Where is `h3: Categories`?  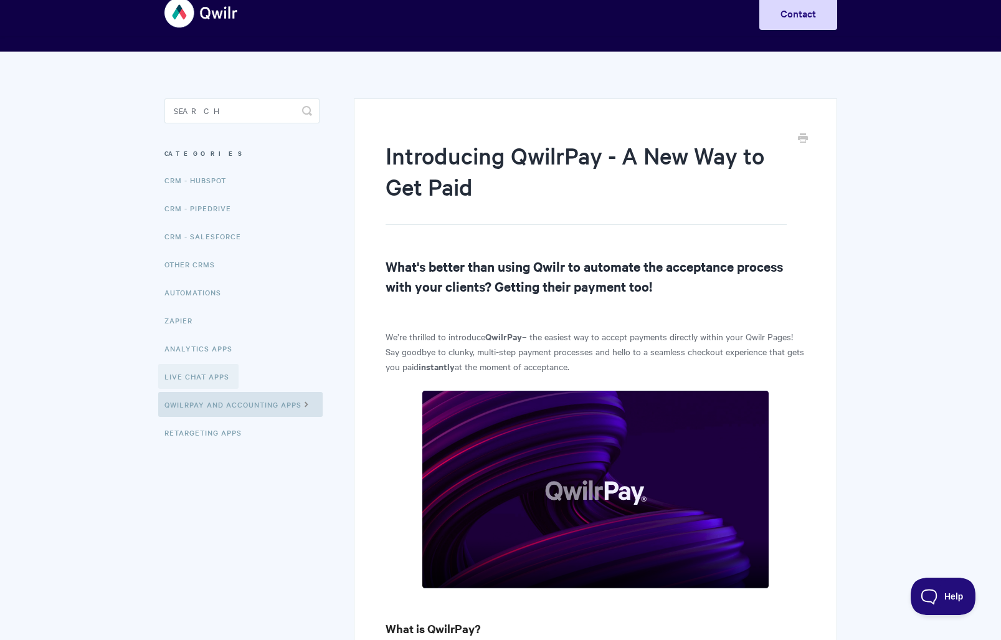
h3: Categories is located at coordinates (242, 153).